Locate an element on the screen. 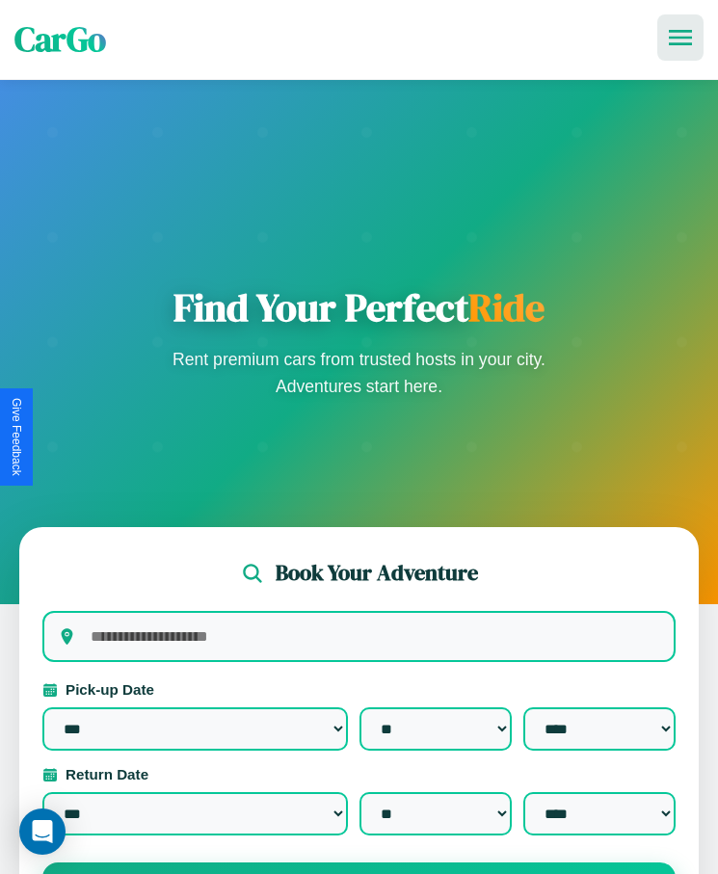 This screenshot has width=718, height=874. label: Pick-up Date is located at coordinates (359, 689).